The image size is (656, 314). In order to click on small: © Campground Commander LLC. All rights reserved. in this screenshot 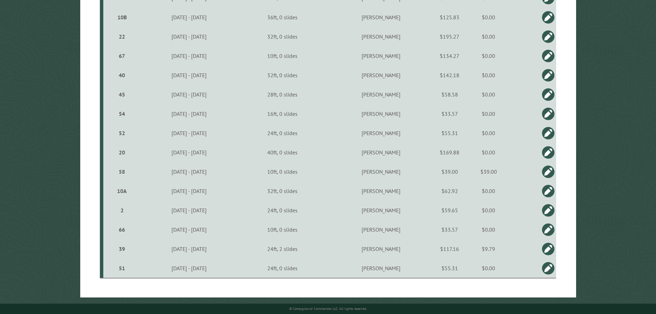, I will do `click(328, 308)`.